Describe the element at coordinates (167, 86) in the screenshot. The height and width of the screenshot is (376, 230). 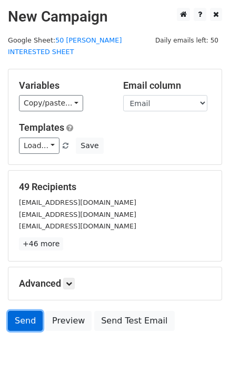
I see `h5: Email column` at that location.